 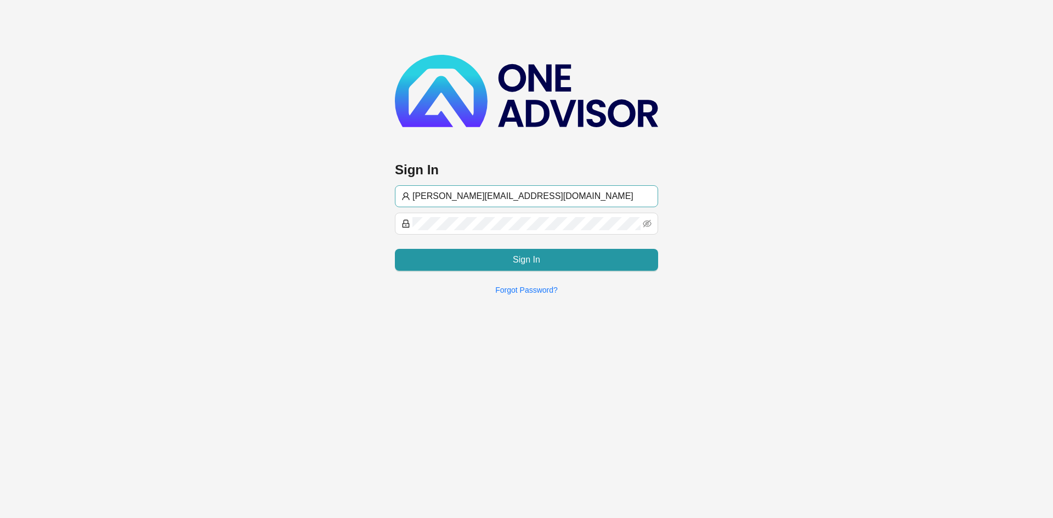 What do you see at coordinates (526, 170) in the screenshot?
I see `h3: Sign In` at bounding box center [526, 170].